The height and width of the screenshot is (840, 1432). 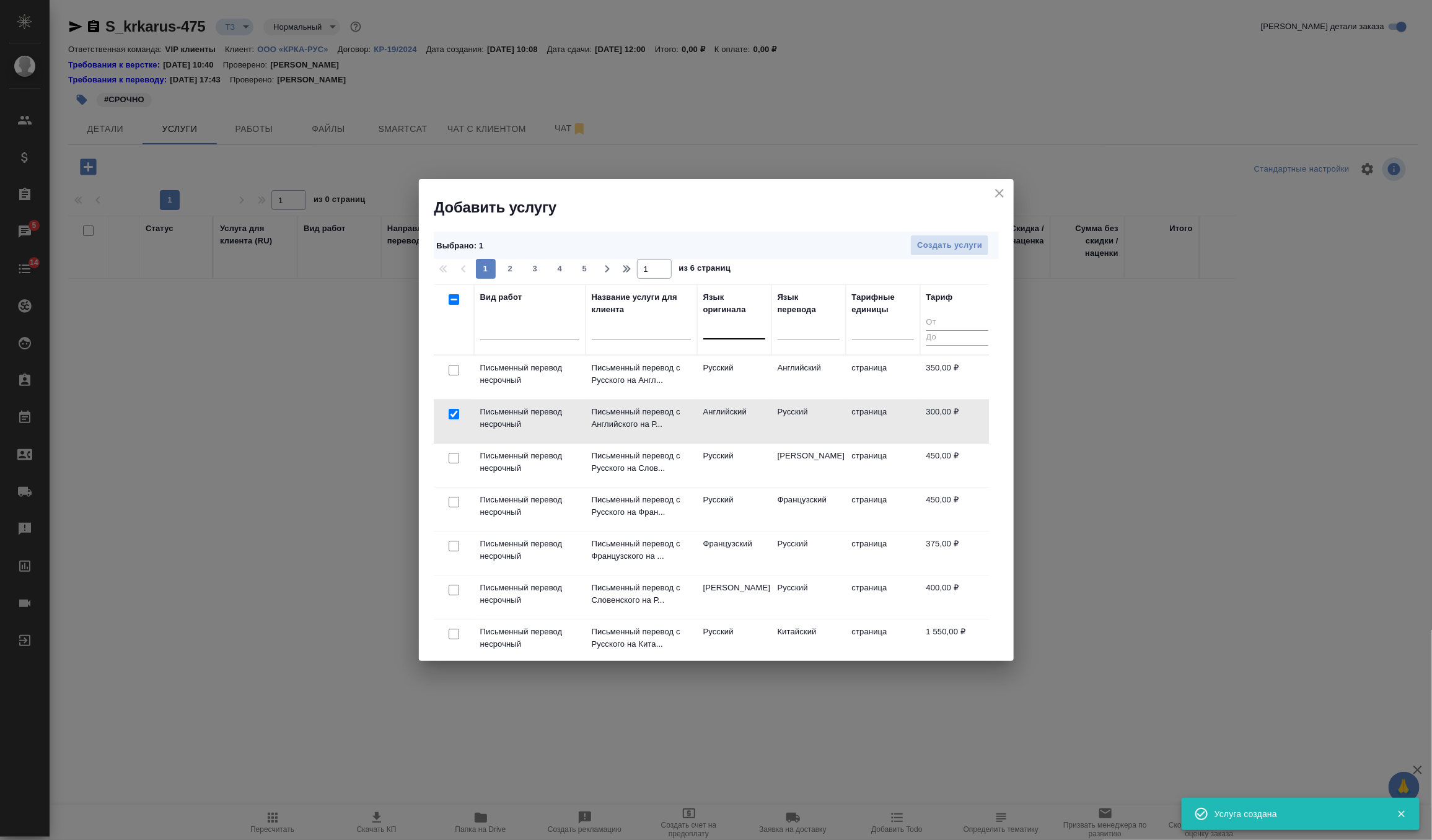 I want to click on button: 3, so click(x=535, y=269).